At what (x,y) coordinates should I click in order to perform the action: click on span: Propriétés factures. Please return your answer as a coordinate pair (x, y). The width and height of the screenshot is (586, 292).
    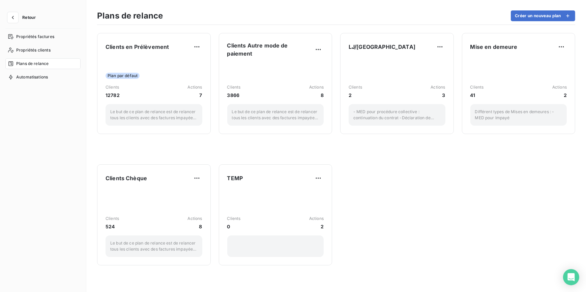
    Looking at the image, I should click on (35, 37).